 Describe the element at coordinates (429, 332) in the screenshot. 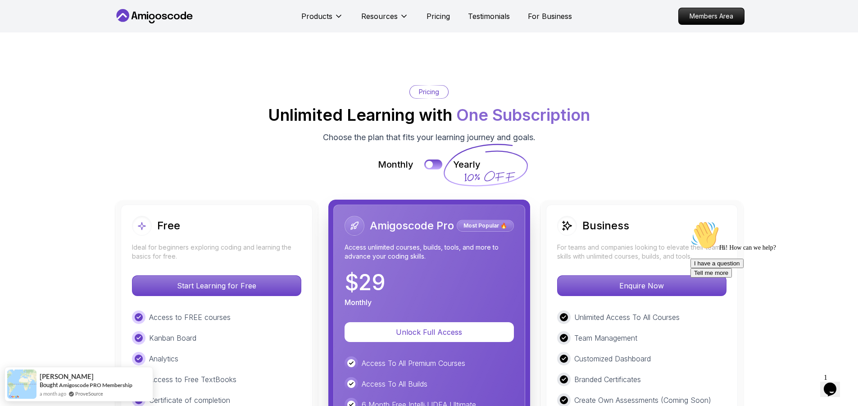

I see `p: Unlock Full Access` at that location.